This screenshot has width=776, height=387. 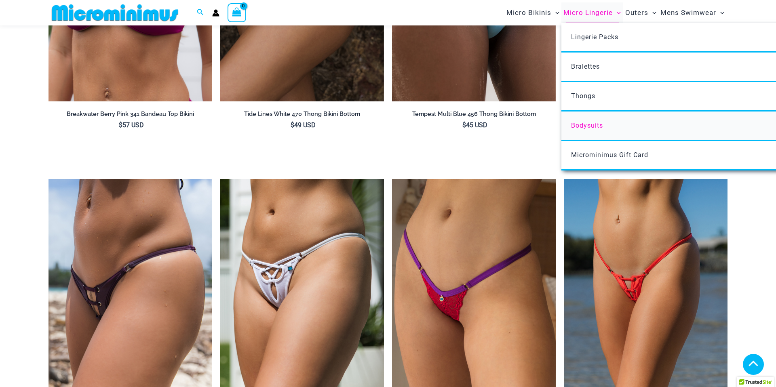 I want to click on bdi: 49 USD, so click(x=303, y=125).